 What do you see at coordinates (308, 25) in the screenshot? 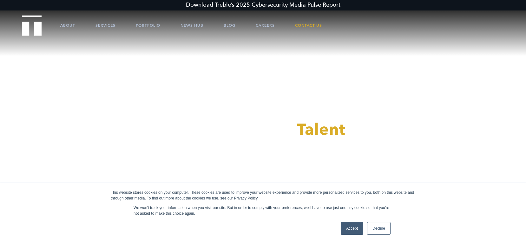
I see `a: Contact Us` at bounding box center [308, 25].